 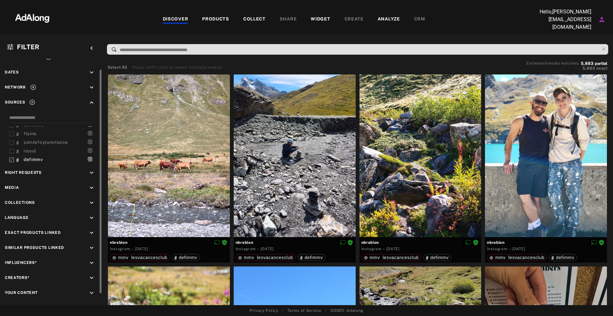 I want to click on span: Network, so click(x=15, y=87).